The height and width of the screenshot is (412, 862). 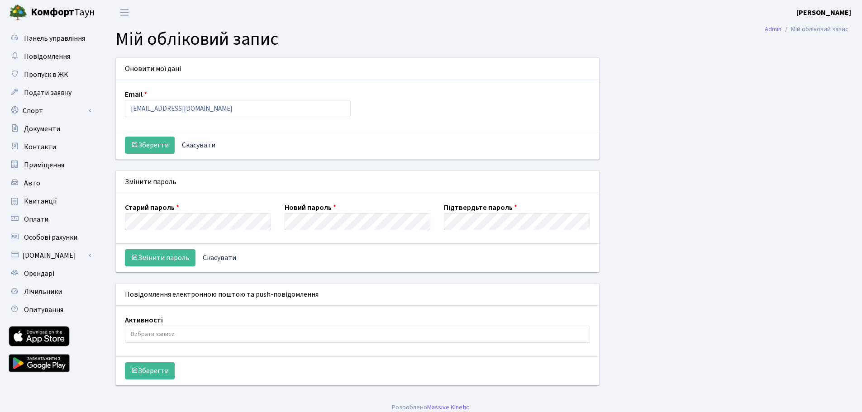 What do you see at coordinates (39, 274) in the screenshot?
I see `span: Орендарі` at bounding box center [39, 274].